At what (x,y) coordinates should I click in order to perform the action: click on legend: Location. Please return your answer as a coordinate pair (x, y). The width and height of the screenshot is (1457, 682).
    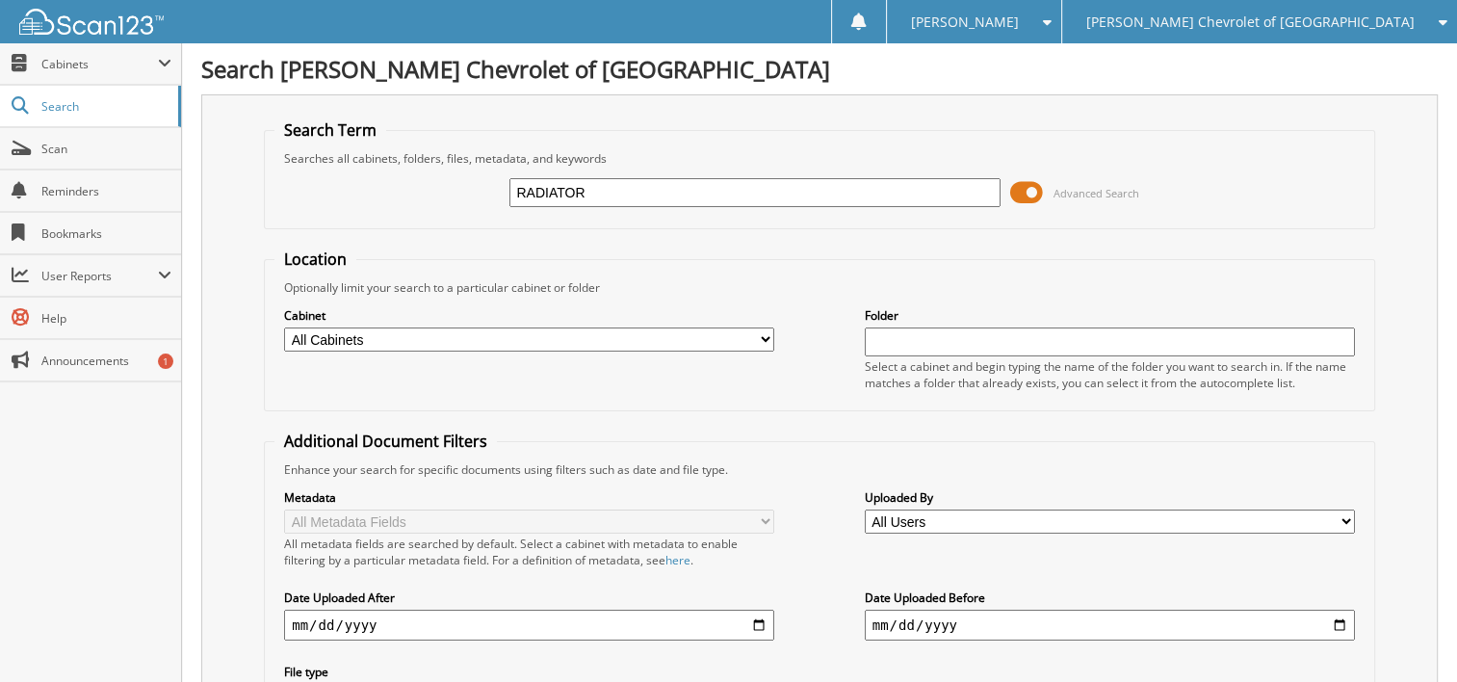
    Looking at the image, I should click on (315, 259).